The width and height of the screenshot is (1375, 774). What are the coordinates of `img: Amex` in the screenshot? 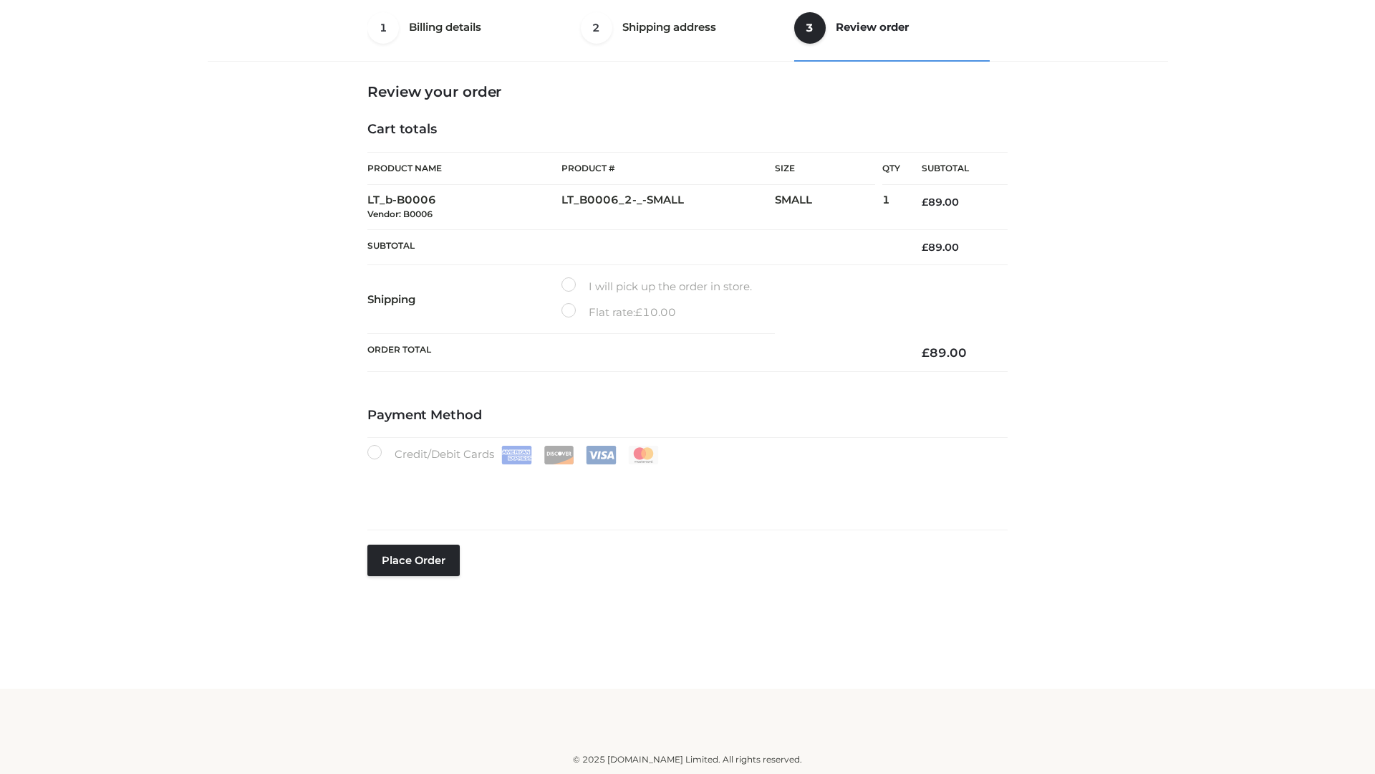 It's located at (516, 455).